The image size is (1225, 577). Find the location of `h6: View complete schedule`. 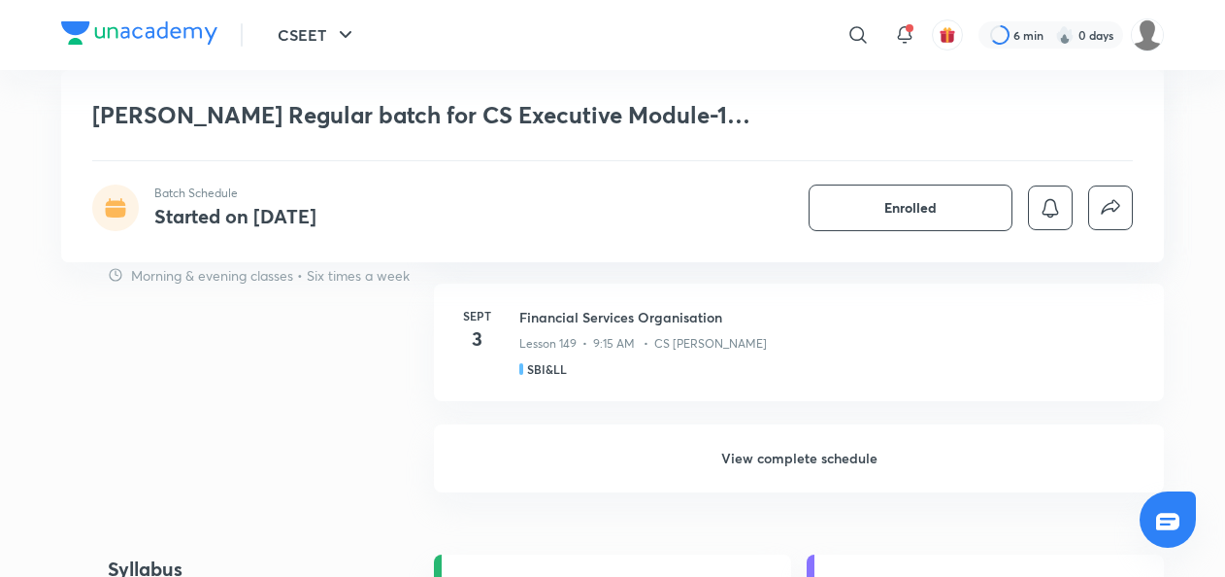

h6: View complete schedule is located at coordinates (799, 458).